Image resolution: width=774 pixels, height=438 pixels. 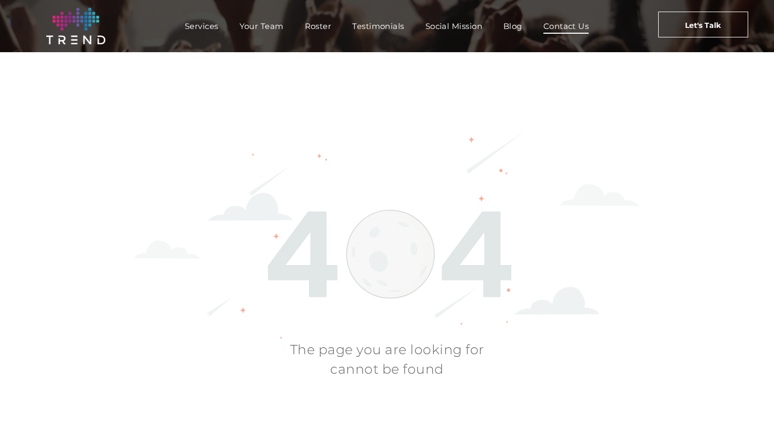 I want to click on div: Chat Widget, so click(x=748, y=412).